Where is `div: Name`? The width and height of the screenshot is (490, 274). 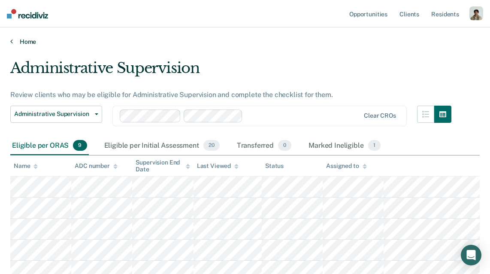
div: Name is located at coordinates (26, 166).